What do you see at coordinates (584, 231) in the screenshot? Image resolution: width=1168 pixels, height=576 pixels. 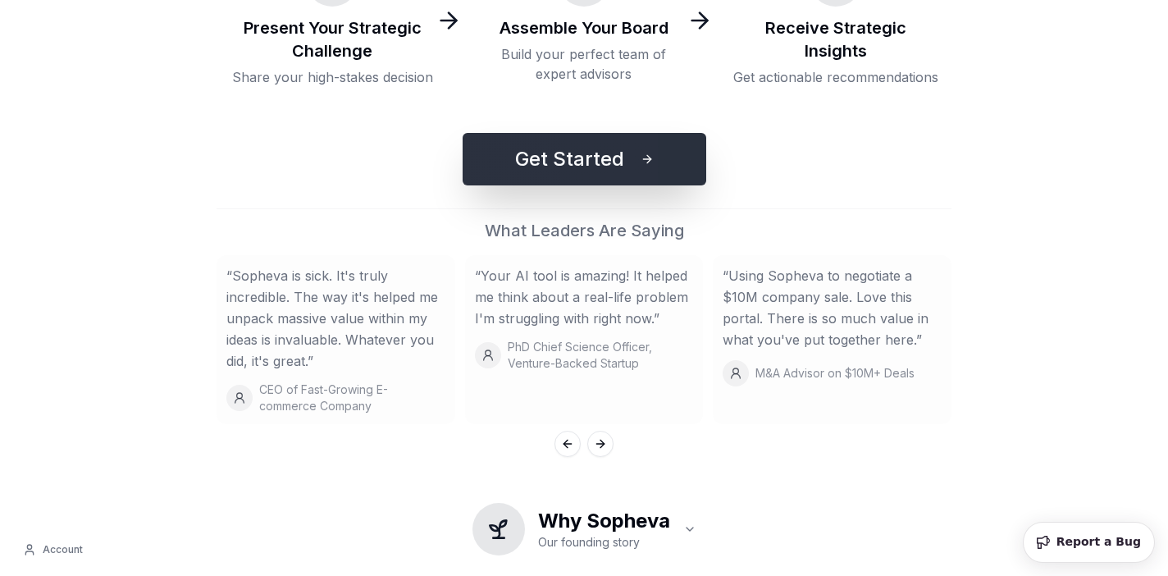 I see `h2: What Leaders Are Saying` at bounding box center [584, 231].